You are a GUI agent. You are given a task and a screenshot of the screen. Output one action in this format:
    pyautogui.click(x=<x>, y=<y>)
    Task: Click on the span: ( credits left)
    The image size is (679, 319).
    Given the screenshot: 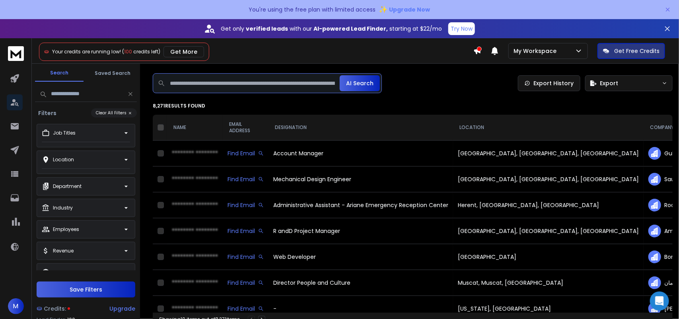 What is the action you would take?
    pyautogui.click(x=141, y=51)
    